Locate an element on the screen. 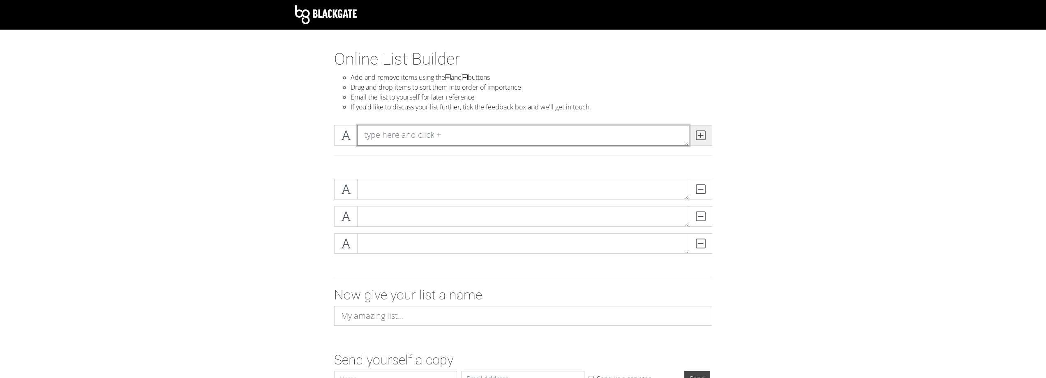 Image resolution: width=1046 pixels, height=378 pixels. li: Drag and drop items to sort them into order of importance is located at coordinates (532, 87).